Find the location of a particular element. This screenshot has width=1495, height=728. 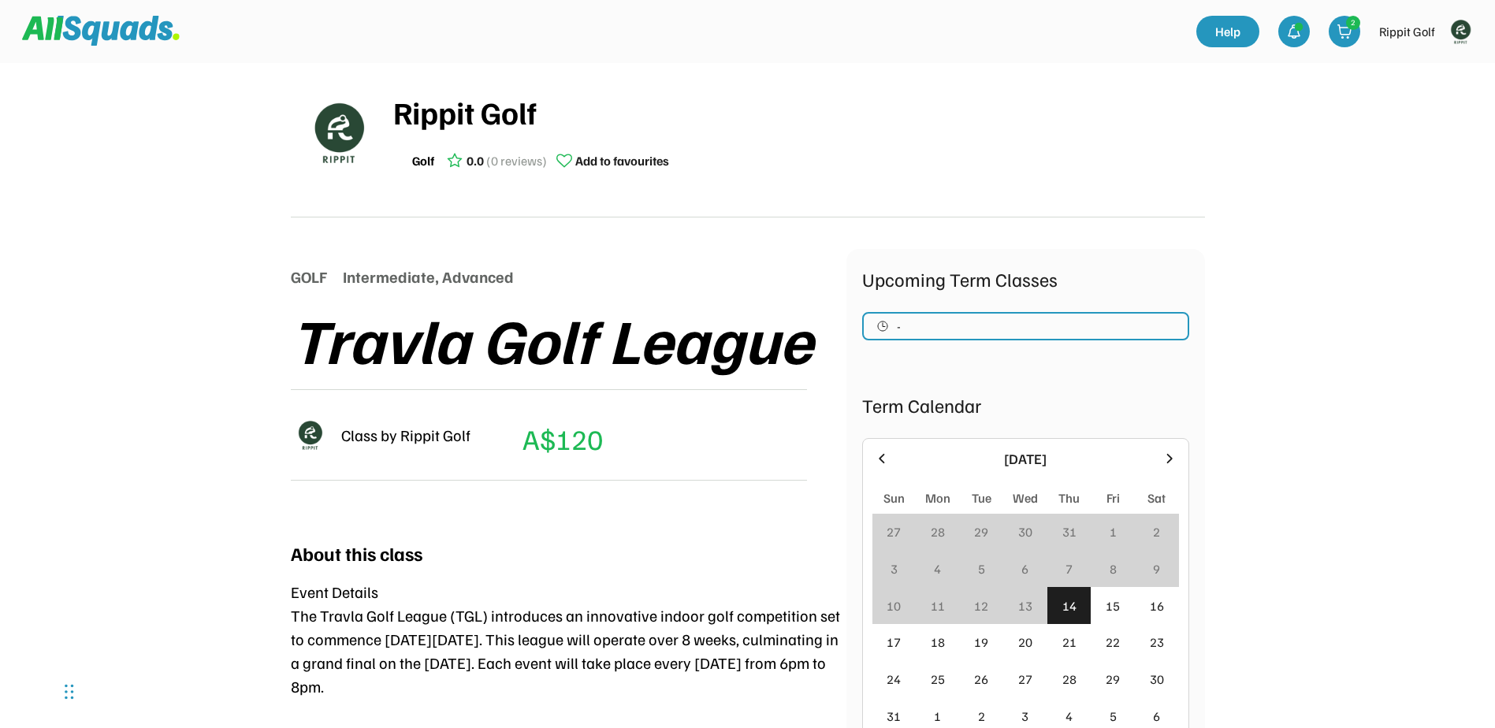

div: 8 is located at coordinates (1113, 569).